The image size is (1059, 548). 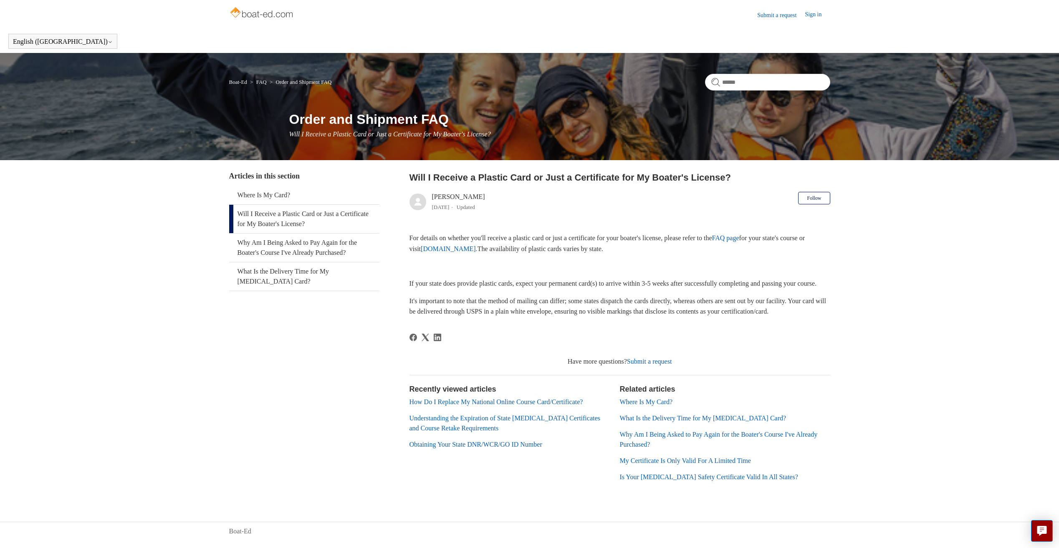 I want to click on button: Follow Article, so click(x=814, y=198).